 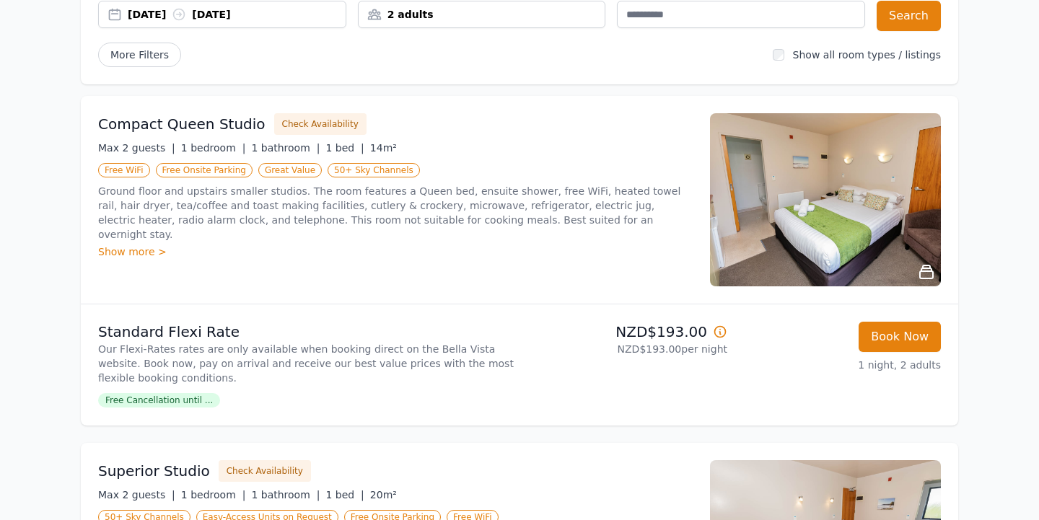 What do you see at coordinates (306, 332) in the screenshot?
I see `p: Standard Flexi Rate` at bounding box center [306, 332].